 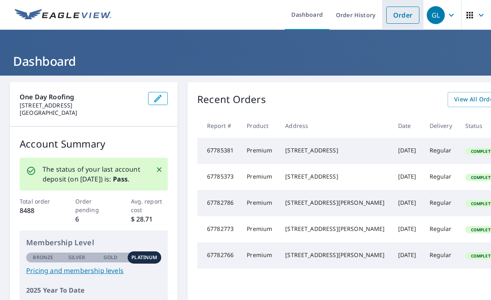 What do you see at coordinates (259, 126) in the screenshot?
I see `th: Product` at bounding box center [259, 126].